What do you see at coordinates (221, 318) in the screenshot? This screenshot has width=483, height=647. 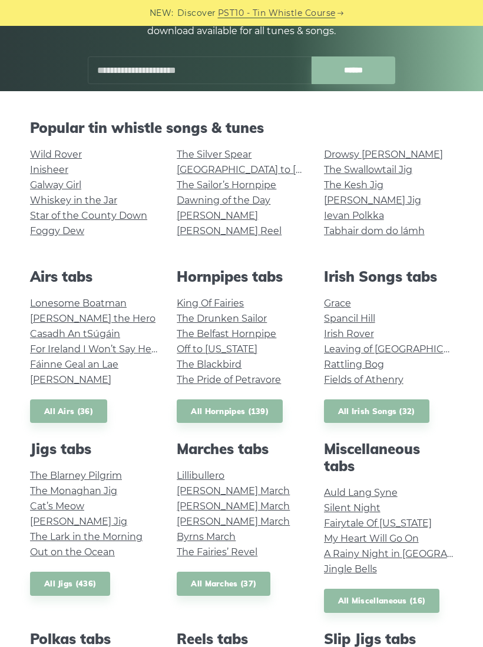 I see `a: The Drunken Sailor` at bounding box center [221, 318].